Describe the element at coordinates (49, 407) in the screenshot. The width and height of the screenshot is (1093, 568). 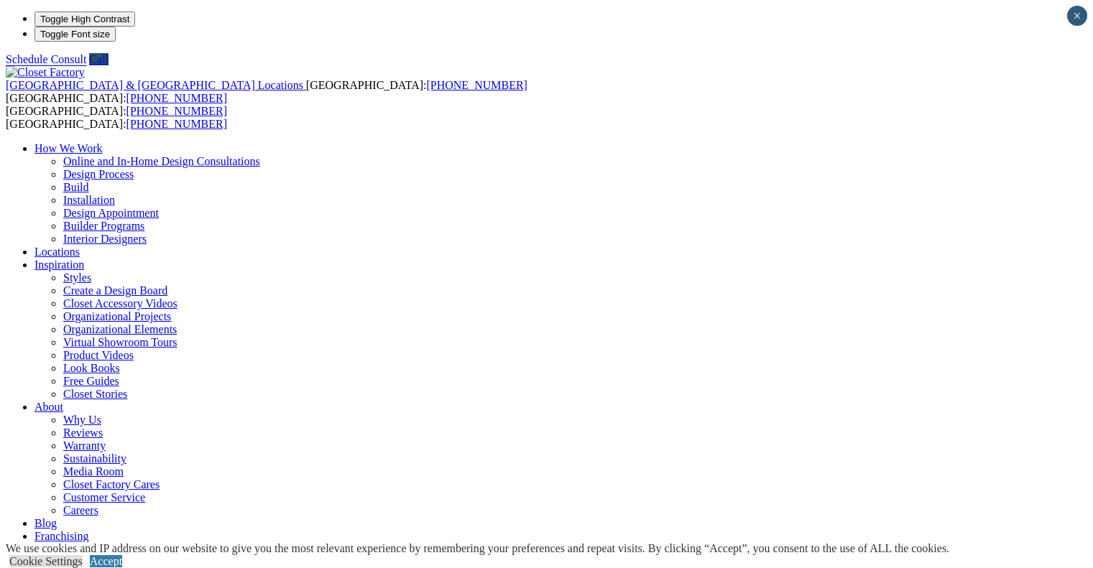
I see `a: About` at that location.